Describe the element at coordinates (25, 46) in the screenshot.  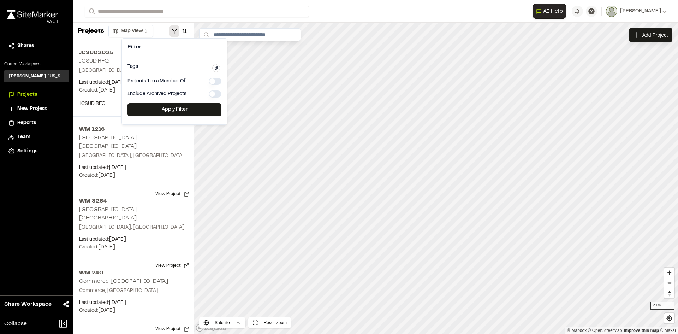
I see `span: Shares` at that location.